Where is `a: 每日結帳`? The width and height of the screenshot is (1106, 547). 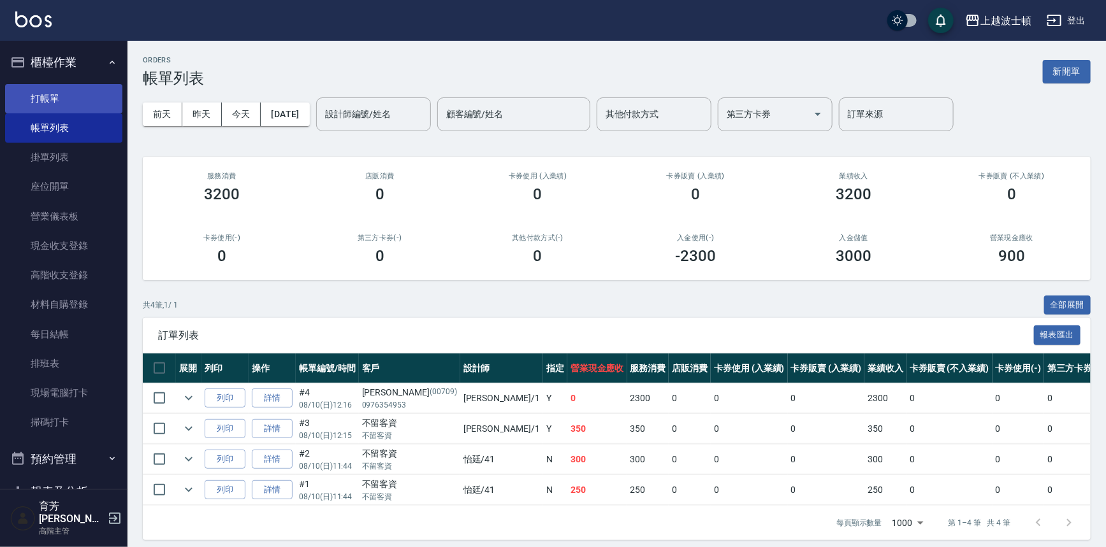 a: 每日結帳 is located at coordinates (64, 335).